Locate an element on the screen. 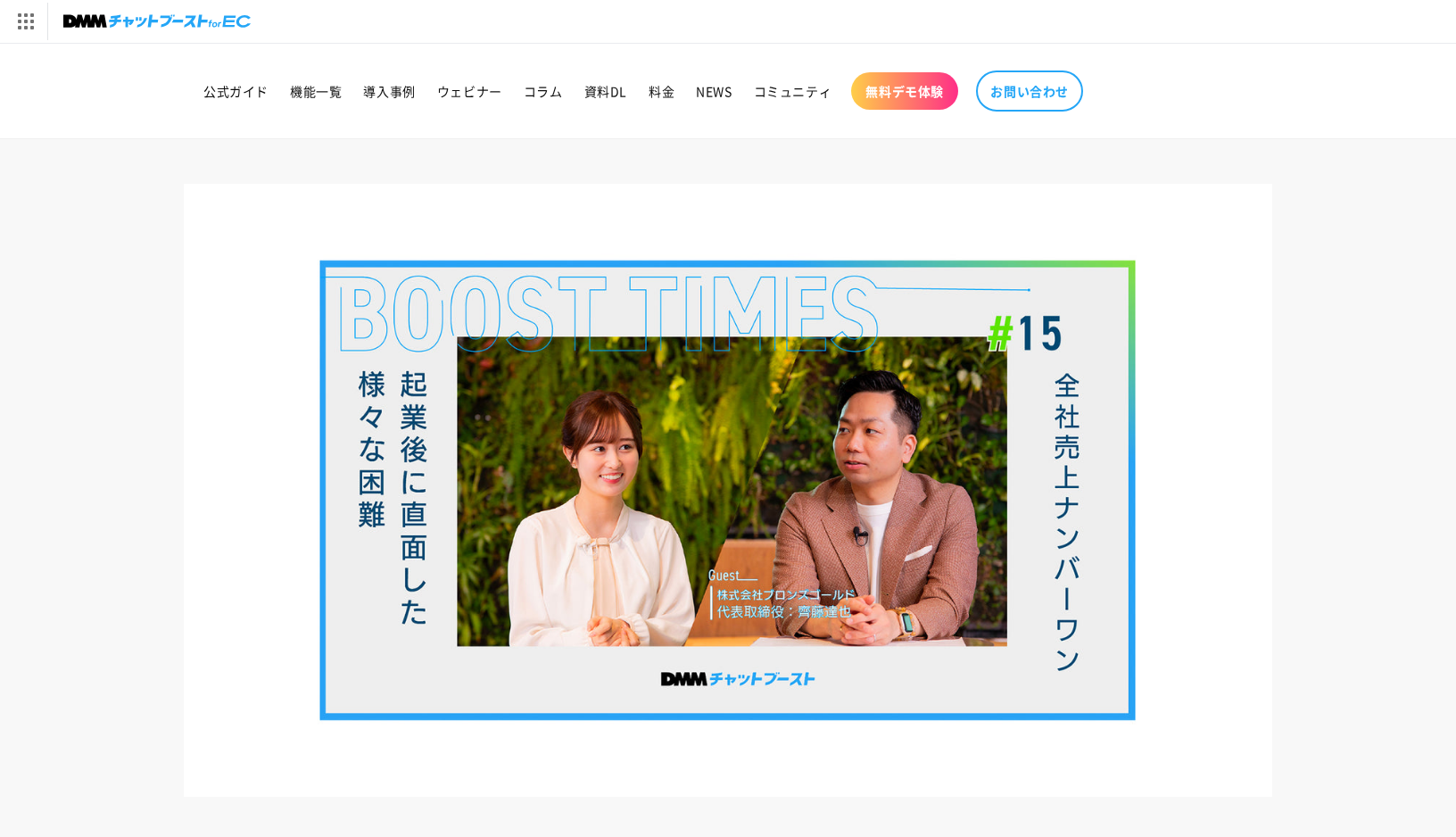 Image resolution: width=1456 pixels, height=837 pixels. span: NEWS is located at coordinates (714, 91).